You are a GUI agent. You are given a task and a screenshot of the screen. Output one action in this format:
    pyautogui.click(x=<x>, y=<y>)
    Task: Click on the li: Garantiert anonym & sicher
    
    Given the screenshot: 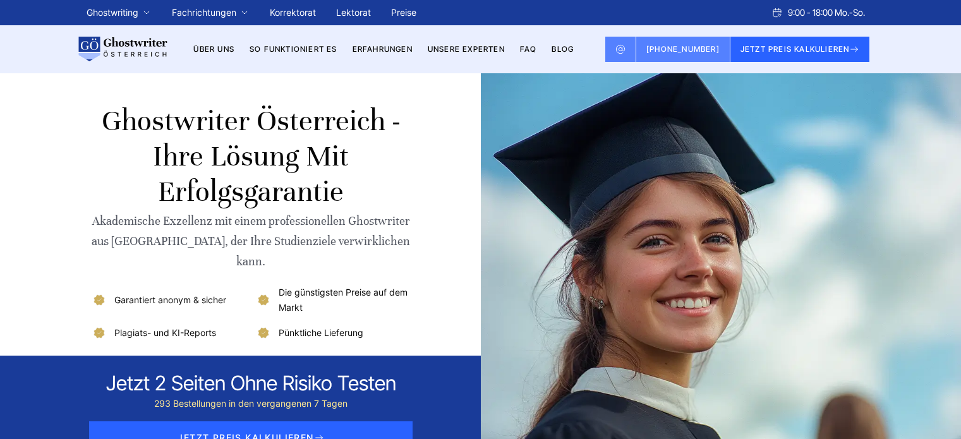 What is the action you would take?
    pyautogui.click(x=169, y=300)
    